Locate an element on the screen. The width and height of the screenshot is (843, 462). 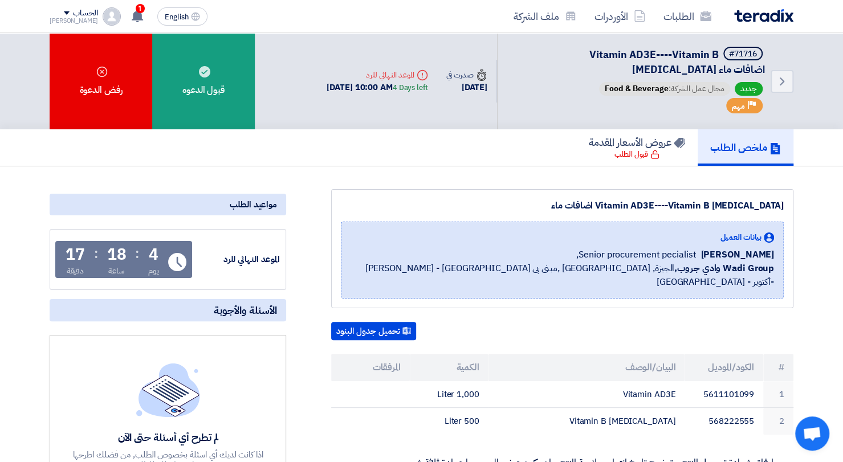
a: ملف الشركة is located at coordinates (545, 16).